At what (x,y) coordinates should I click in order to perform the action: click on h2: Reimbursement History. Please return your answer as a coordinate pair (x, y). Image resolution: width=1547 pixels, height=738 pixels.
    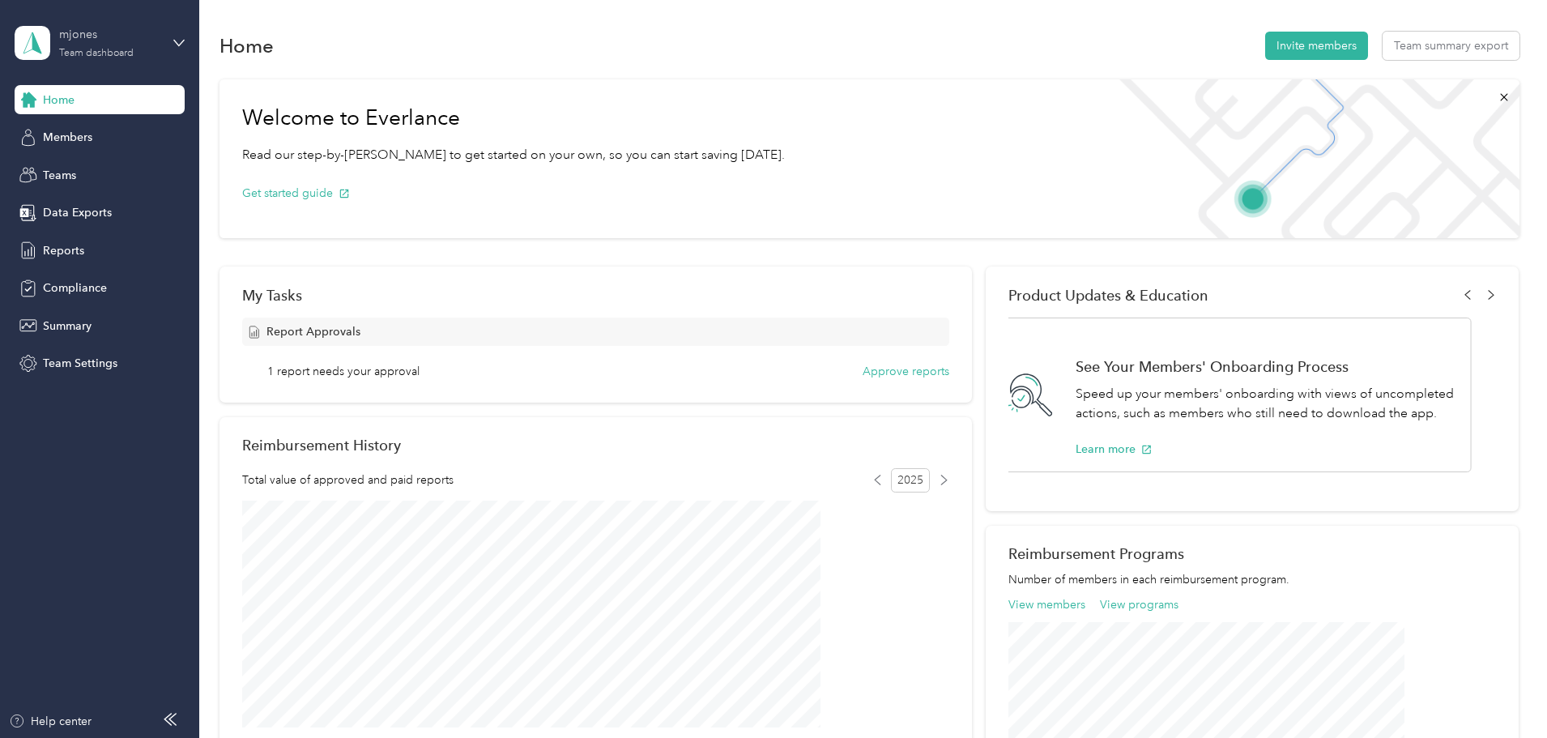
    Looking at the image, I should click on (321, 445).